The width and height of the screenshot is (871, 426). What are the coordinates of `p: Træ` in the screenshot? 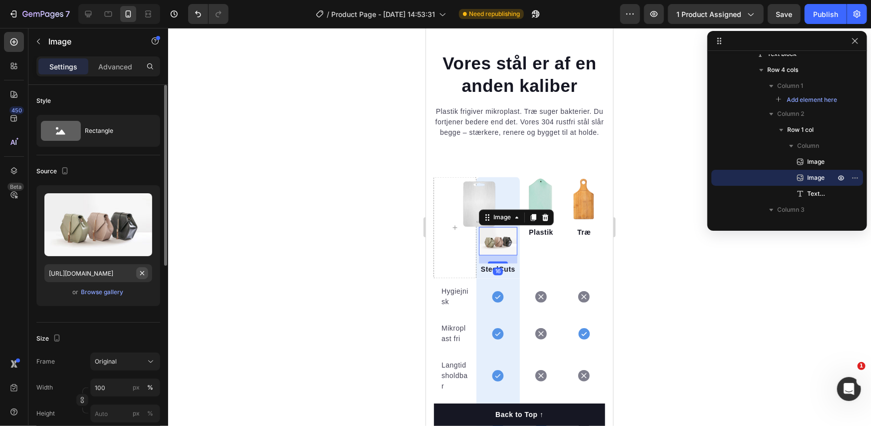 It's located at (158, 205).